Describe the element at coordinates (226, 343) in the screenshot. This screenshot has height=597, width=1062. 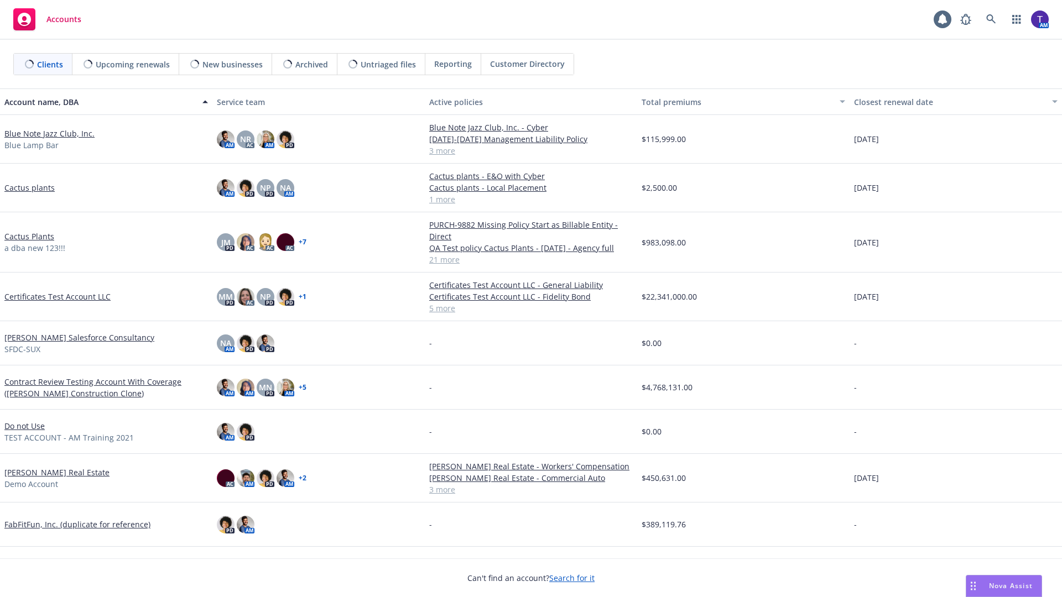
I see `span: NA` at that location.